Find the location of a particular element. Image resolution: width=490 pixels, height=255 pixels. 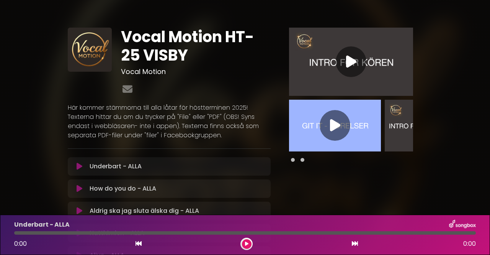

p: Aldrig ska jag sluta älska dig - ALLA is located at coordinates (144, 211).